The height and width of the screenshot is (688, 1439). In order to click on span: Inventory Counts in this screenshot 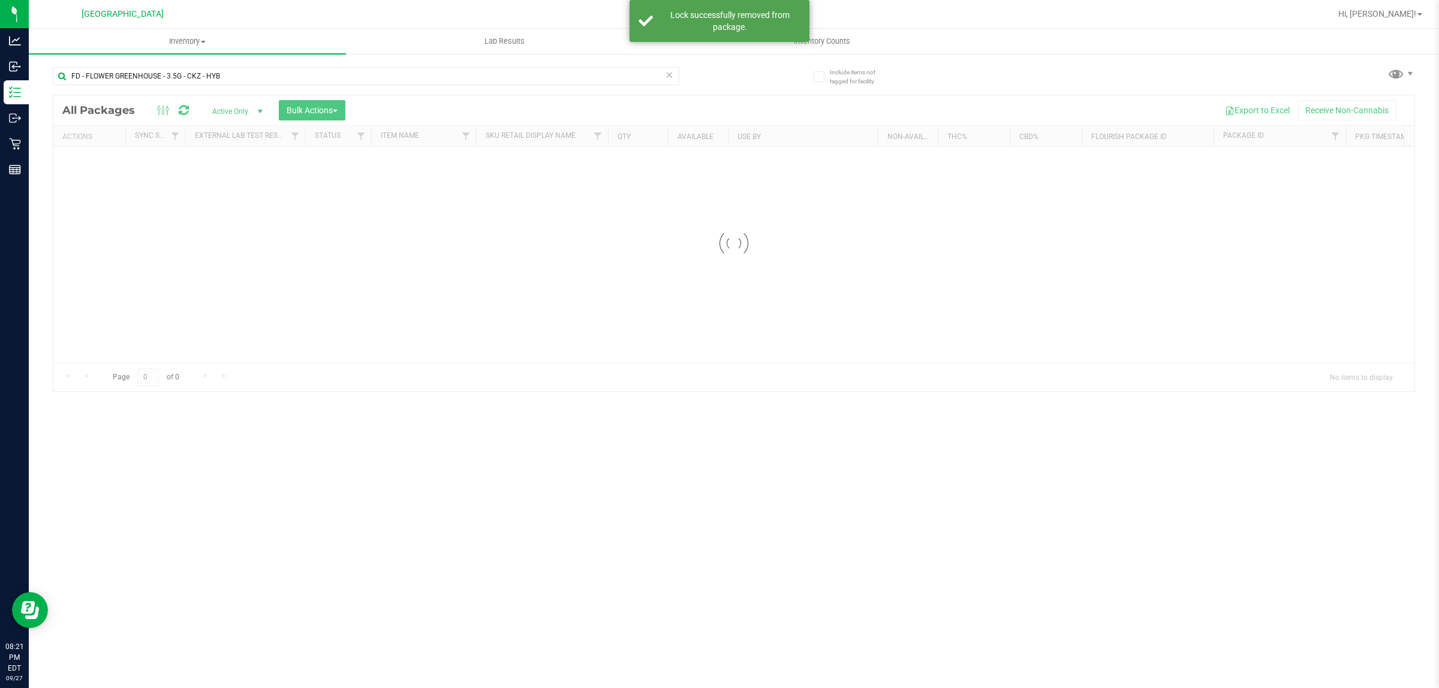, I will do `click(822, 41)`.